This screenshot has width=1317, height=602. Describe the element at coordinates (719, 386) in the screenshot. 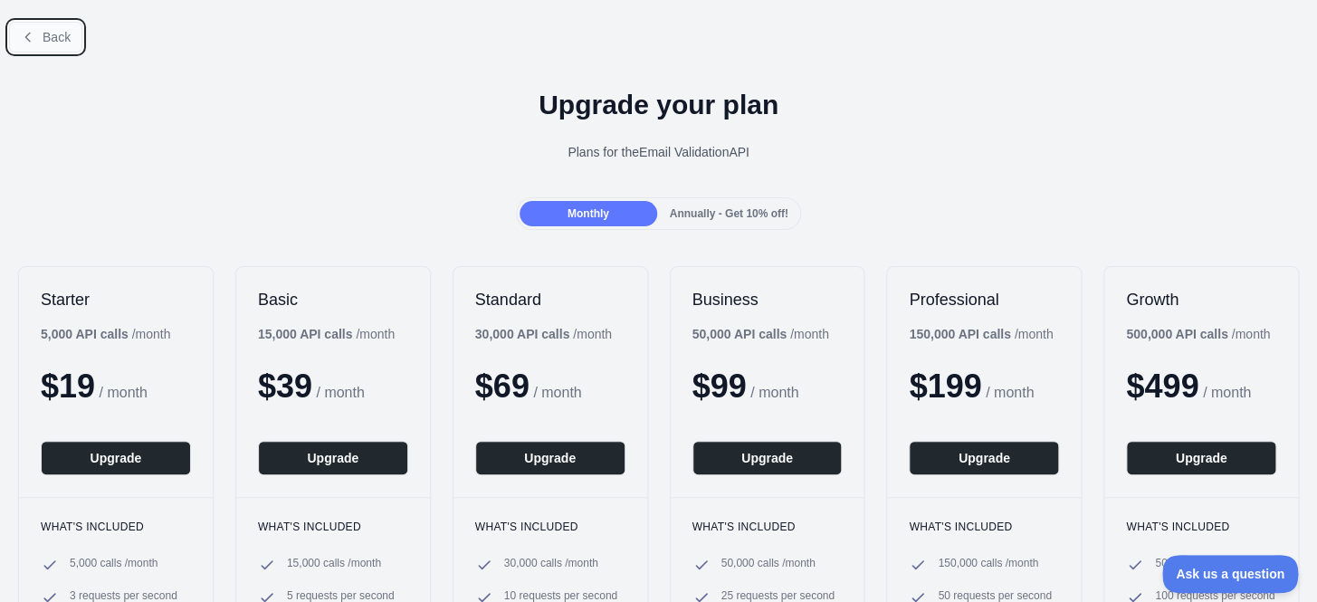

I see `span: $ 99` at that location.